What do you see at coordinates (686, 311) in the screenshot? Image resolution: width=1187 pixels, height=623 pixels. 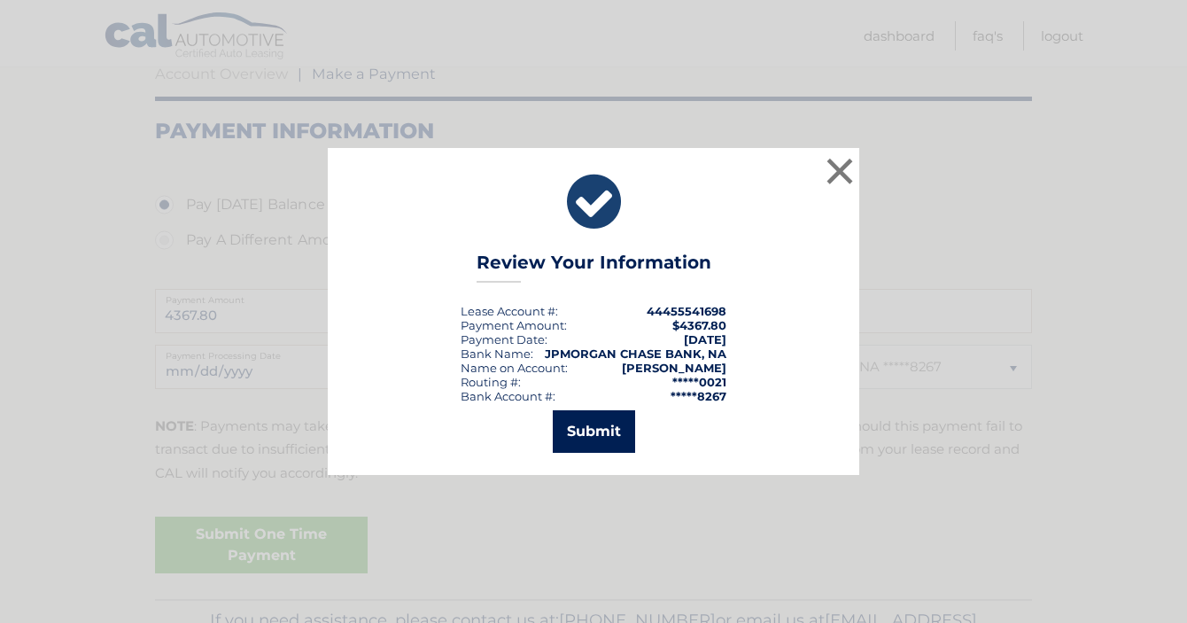 I see `strong: 44455541698` at bounding box center [686, 311].